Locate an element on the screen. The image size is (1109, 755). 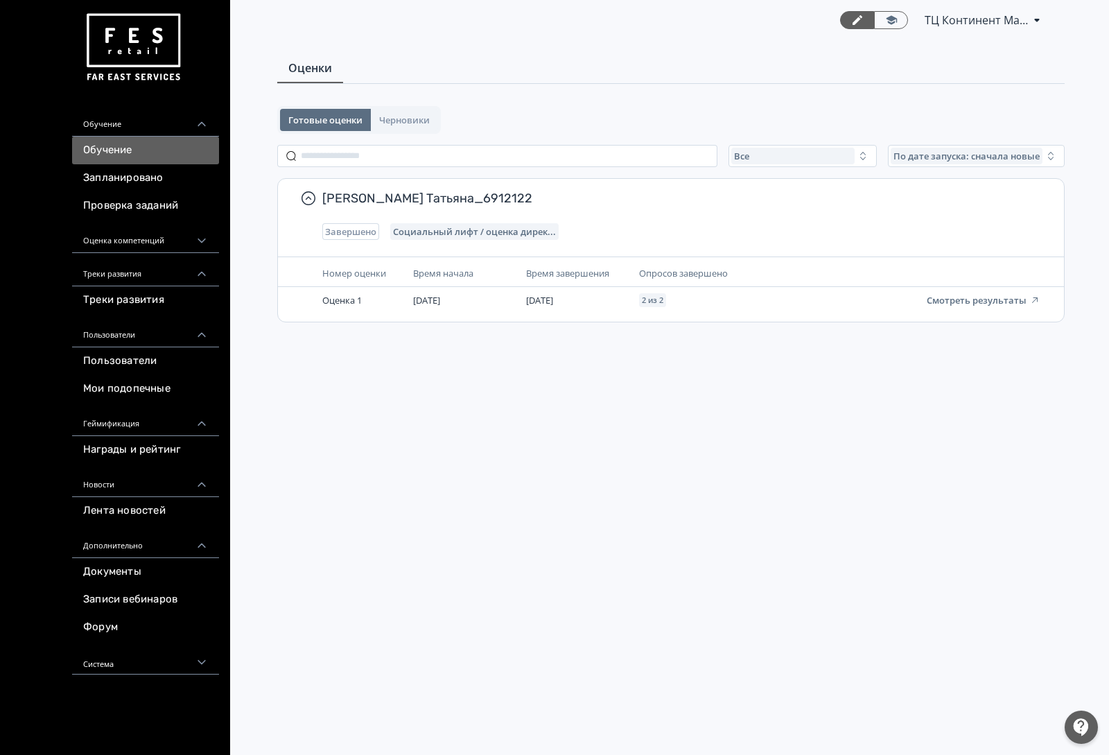
div: Геймификация is located at coordinates (146, 419).